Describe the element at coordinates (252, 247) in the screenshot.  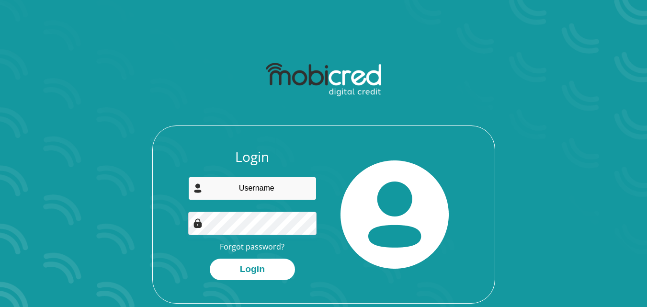
I see `a: Forgot password?` at that location.